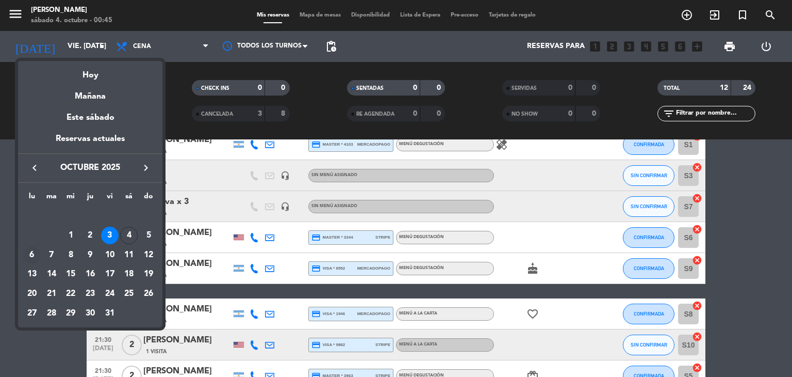 The image size is (792, 377). Describe the element at coordinates (110, 313) in the screenshot. I see `td: 31 de octubre de 2025` at that location.